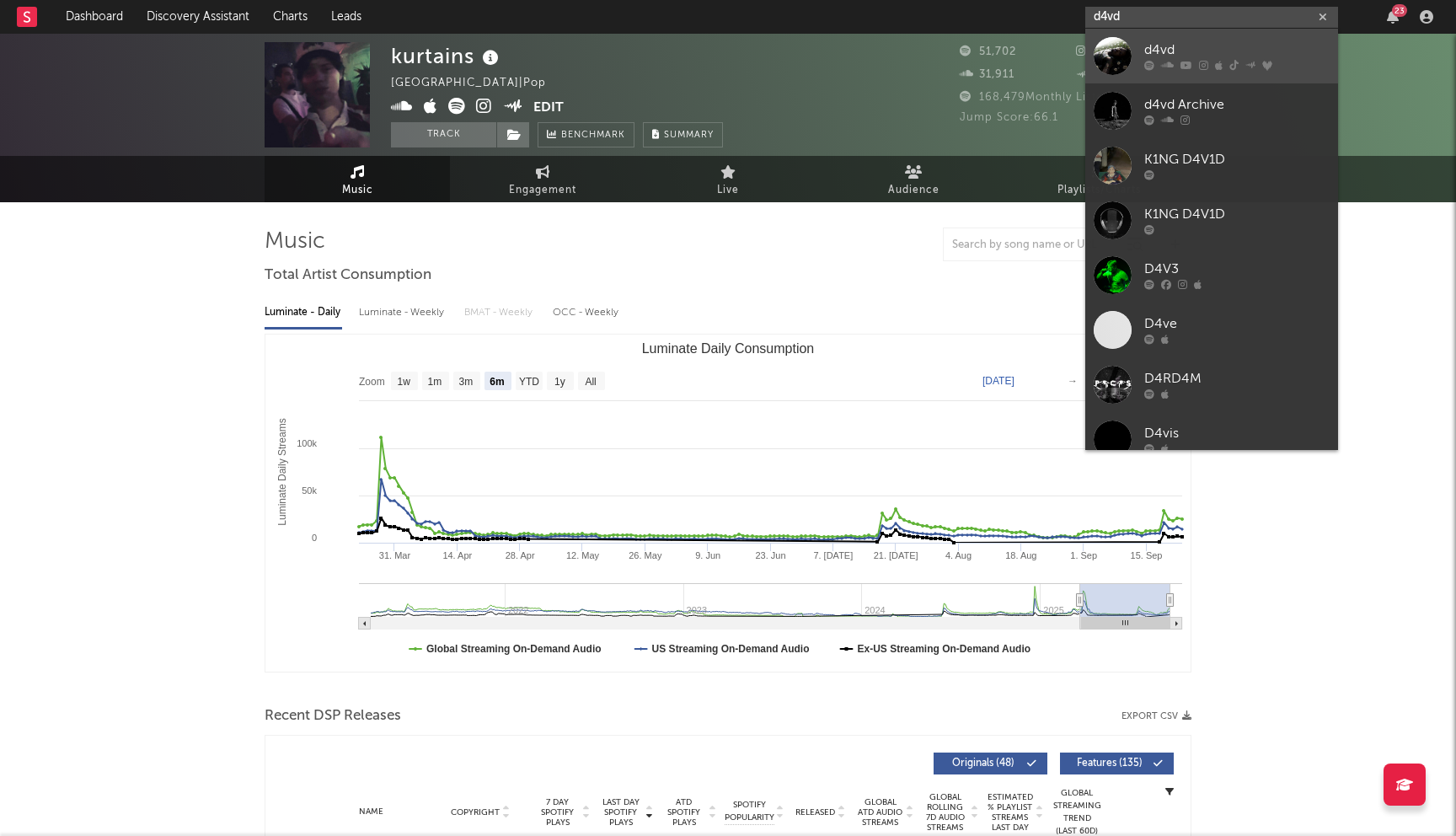 This screenshot has height=836, width=1456. What do you see at coordinates (728, 348) in the screenshot?
I see `text: Luminate Daily Consumption` at bounding box center [728, 348].